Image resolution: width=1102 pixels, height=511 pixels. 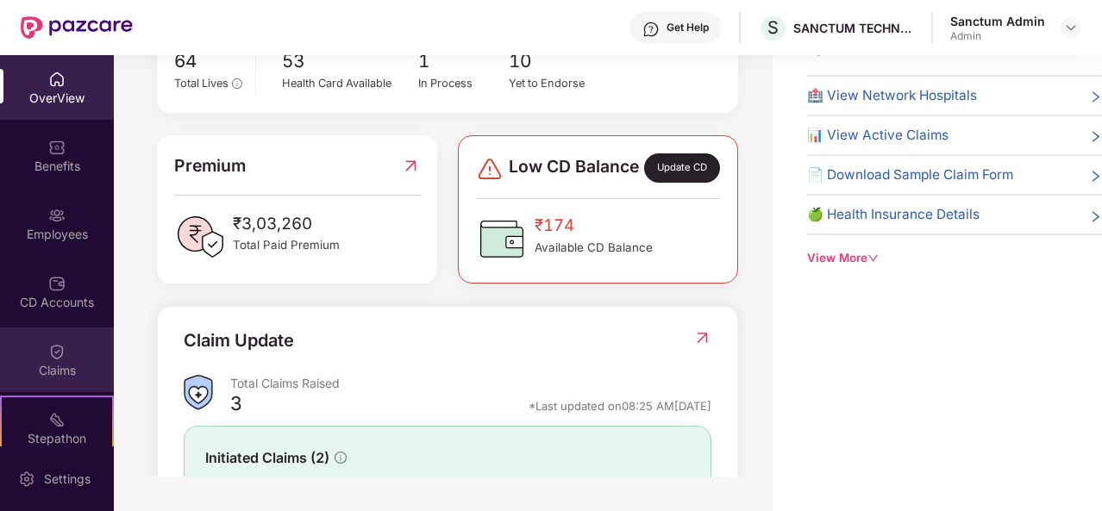 I want to click on span: Total Paid Premium, so click(x=286, y=245).